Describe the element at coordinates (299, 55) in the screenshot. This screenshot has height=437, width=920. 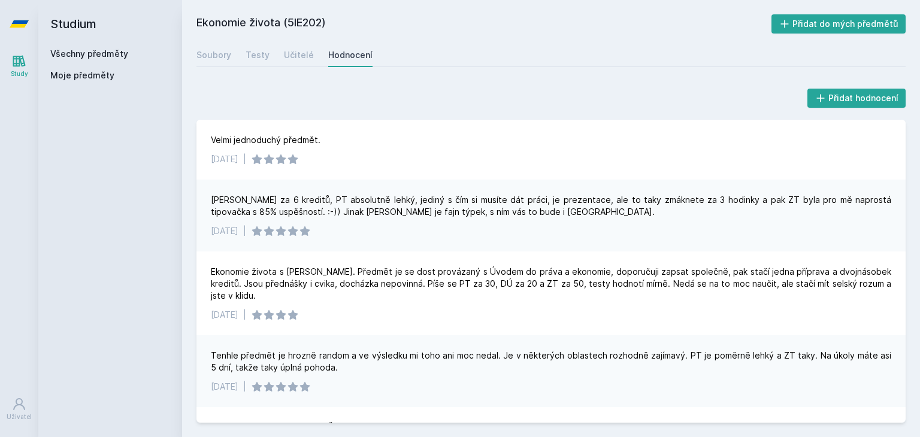
I see `a: Učitelé` at that location.